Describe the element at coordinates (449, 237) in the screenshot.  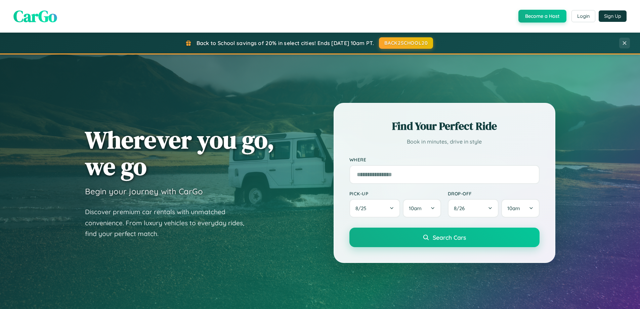
I see `span: Search Cars` at that location.